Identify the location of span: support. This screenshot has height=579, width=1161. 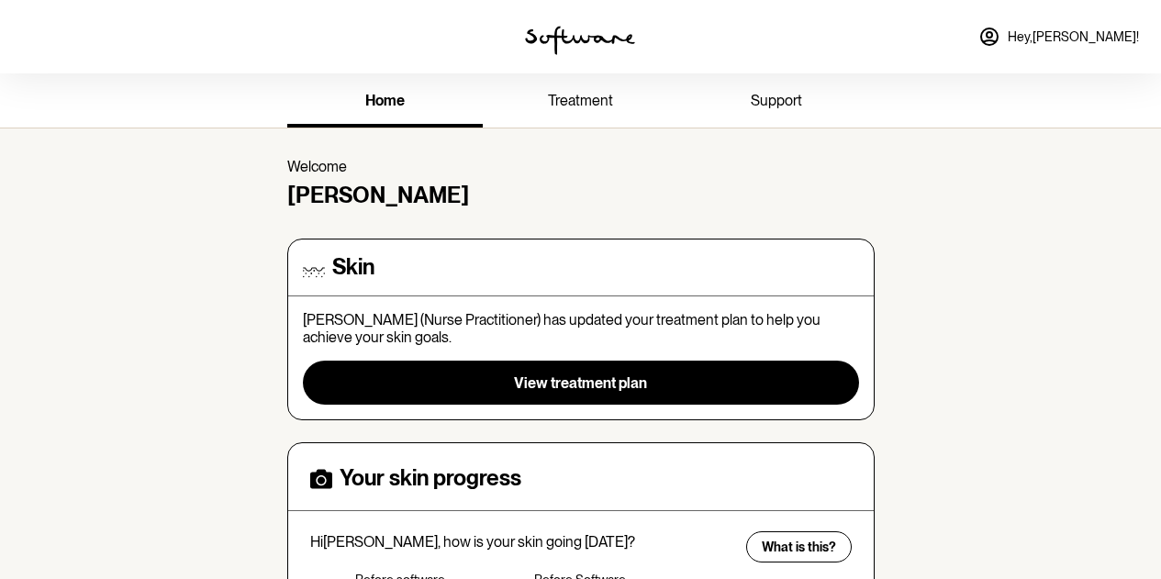
(776, 100).